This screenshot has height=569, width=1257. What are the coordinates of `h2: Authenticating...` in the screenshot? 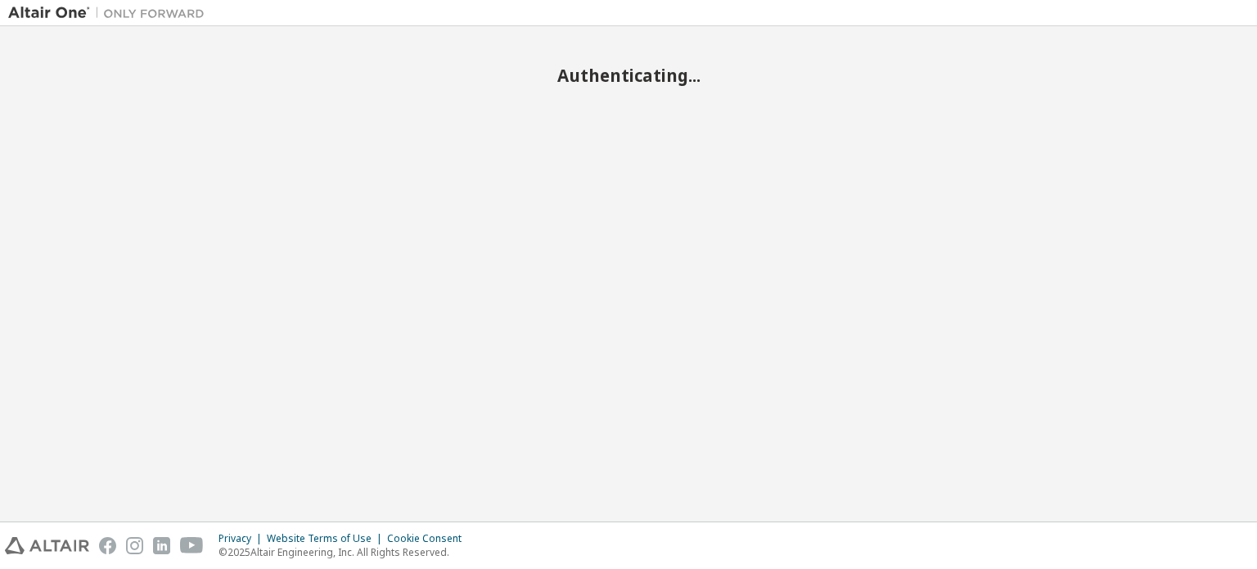 It's located at (629, 75).